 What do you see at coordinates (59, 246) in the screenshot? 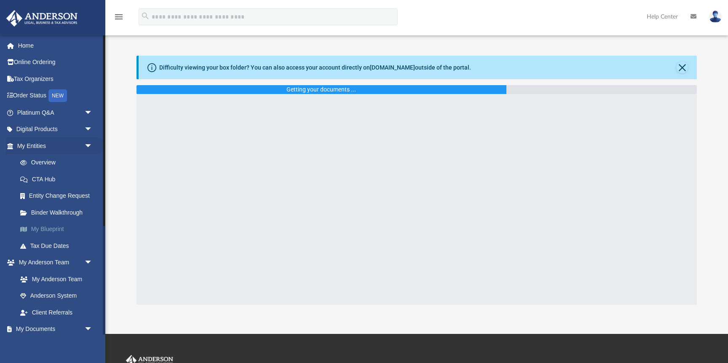
I see `a: Tax Due Dates` at bounding box center [59, 246].